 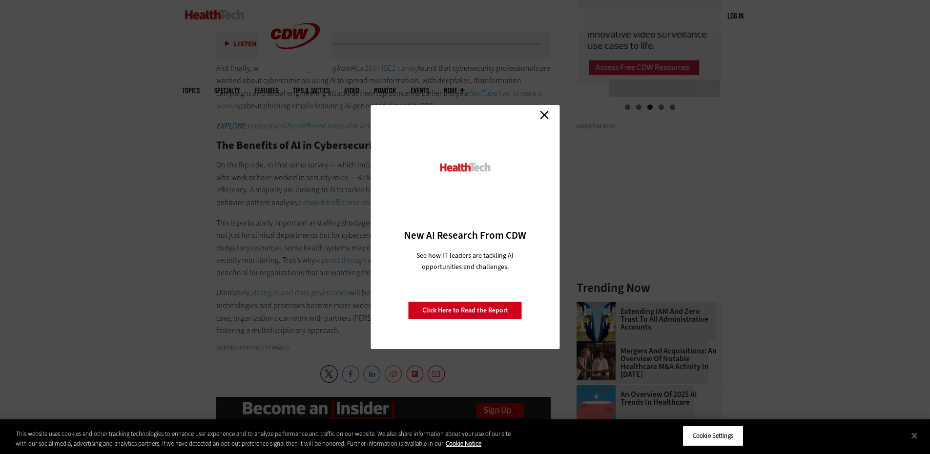 What do you see at coordinates (914, 435) in the screenshot?
I see `button: Close` at bounding box center [914, 435].